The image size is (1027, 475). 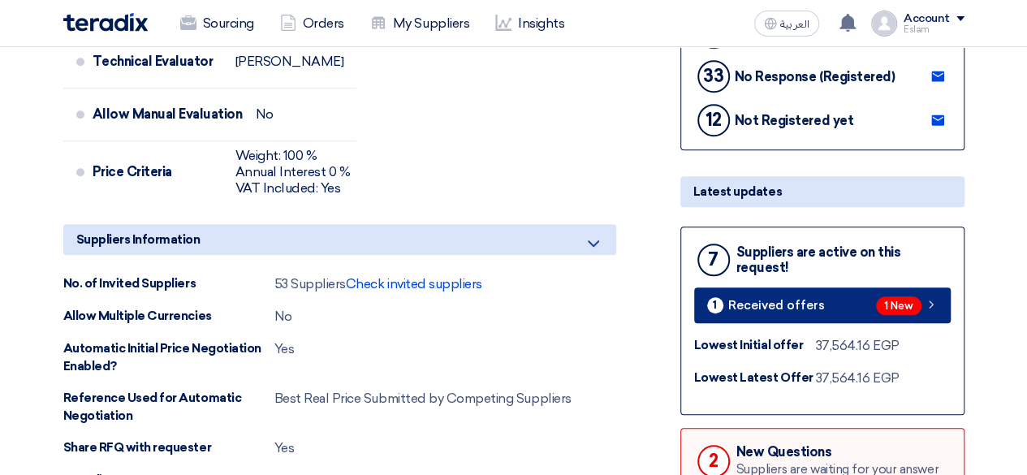 I want to click on img: Teradix logo, so click(x=106, y=22).